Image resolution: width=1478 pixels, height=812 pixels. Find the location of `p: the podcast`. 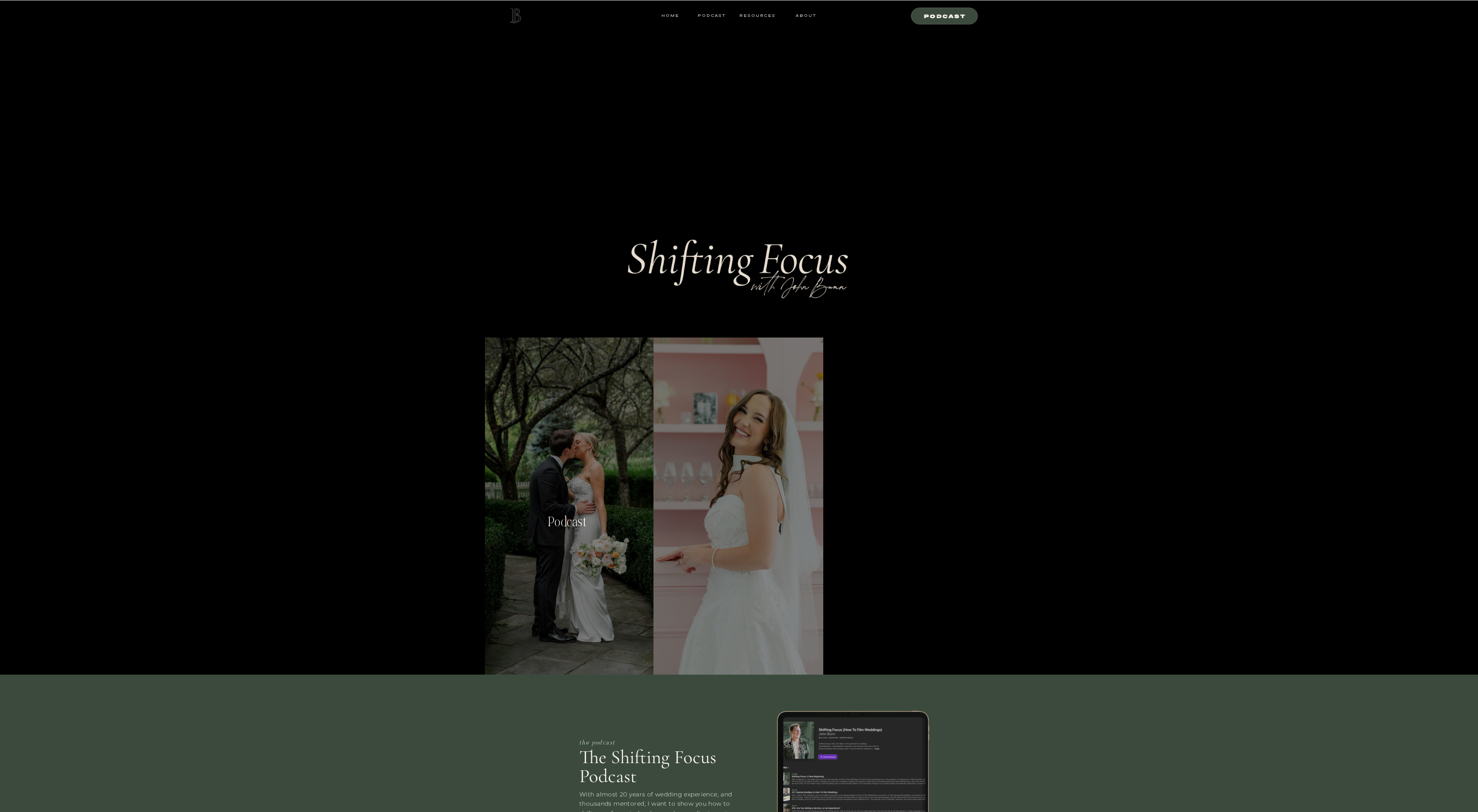

p: the podcast is located at coordinates (659, 743).